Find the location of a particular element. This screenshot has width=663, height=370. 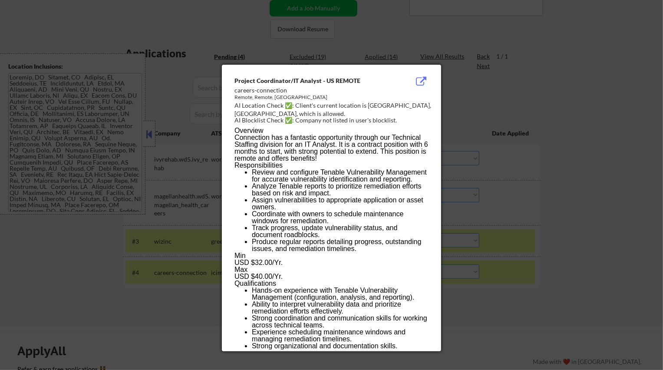

li: Track progress, update vulnerability status, and document roadblocks. is located at coordinates (340, 231).